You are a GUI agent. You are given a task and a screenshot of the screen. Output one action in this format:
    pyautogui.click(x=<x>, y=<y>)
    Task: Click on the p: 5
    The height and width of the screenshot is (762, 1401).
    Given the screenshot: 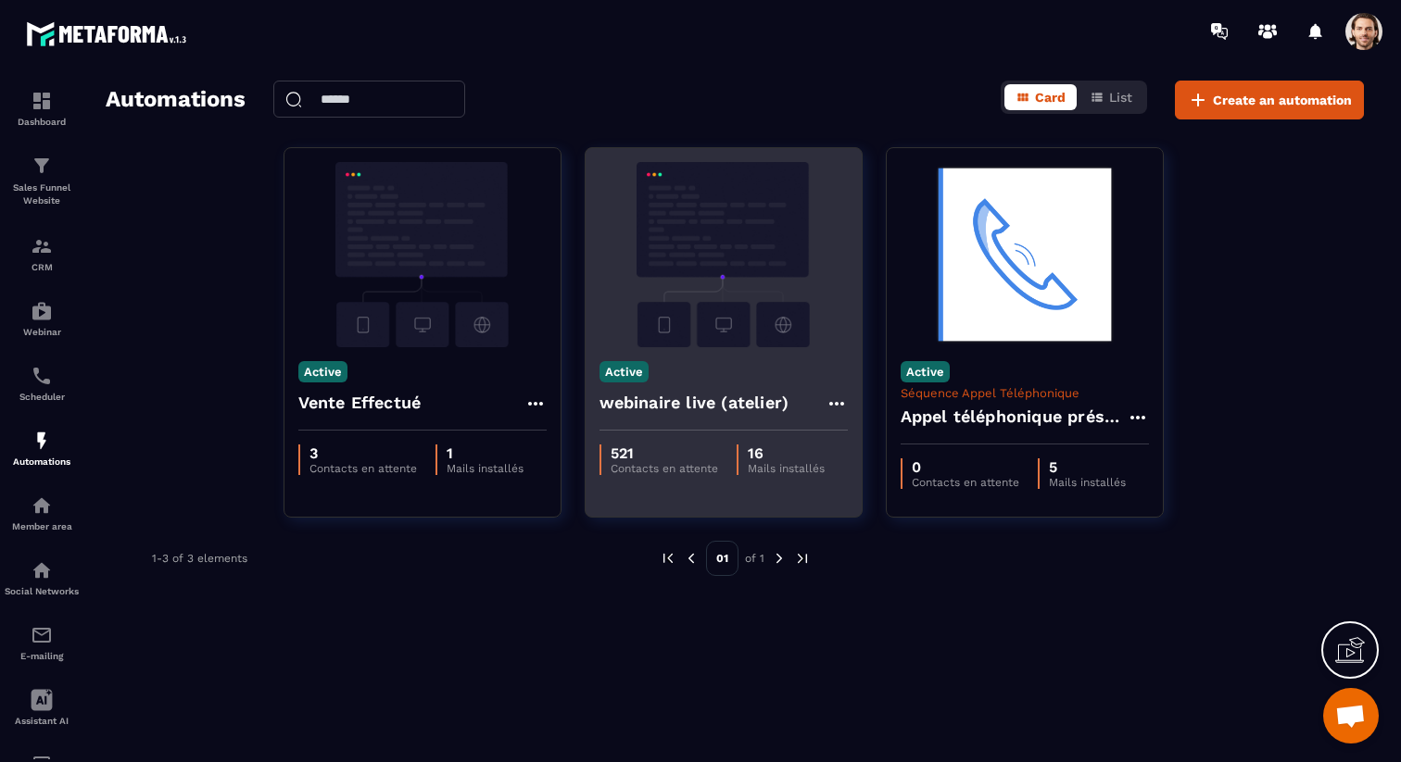 What is the action you would take?
    pyautogui.click(x=1087, y=467)
    